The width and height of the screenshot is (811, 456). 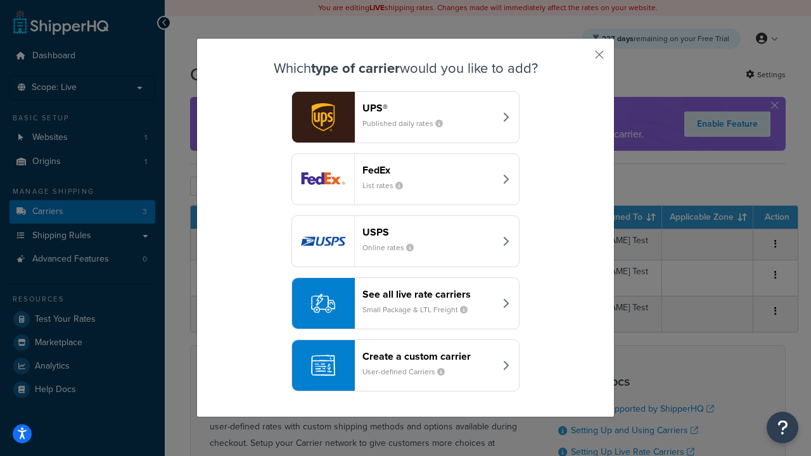 What do you see at coordinates (393, 248) in the screenshot?
I see `small: Online rates` at bounding box center [393, 248].